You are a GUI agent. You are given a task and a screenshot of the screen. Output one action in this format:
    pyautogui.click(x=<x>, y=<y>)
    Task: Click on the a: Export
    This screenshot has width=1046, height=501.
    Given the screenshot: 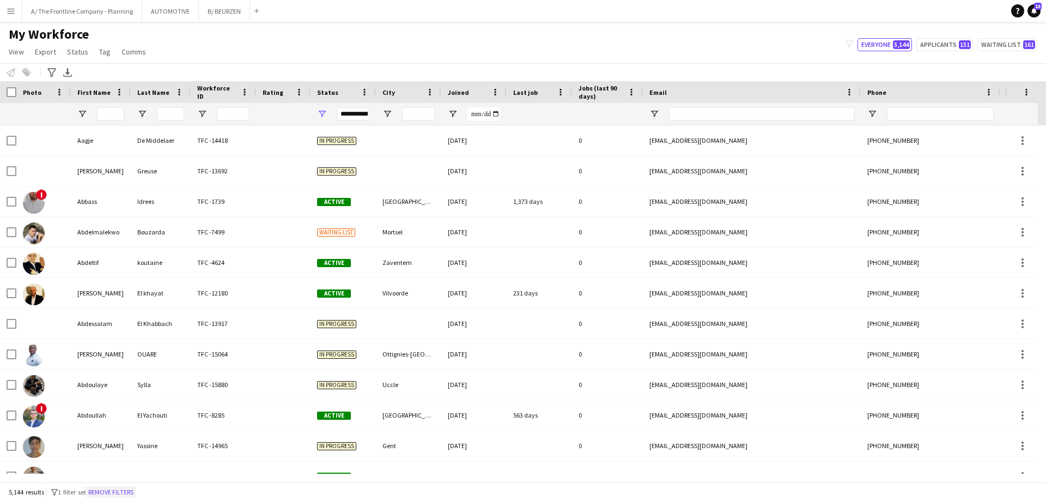 What is the action you would take?
    pyautogui.click(x=45, y=52)
    